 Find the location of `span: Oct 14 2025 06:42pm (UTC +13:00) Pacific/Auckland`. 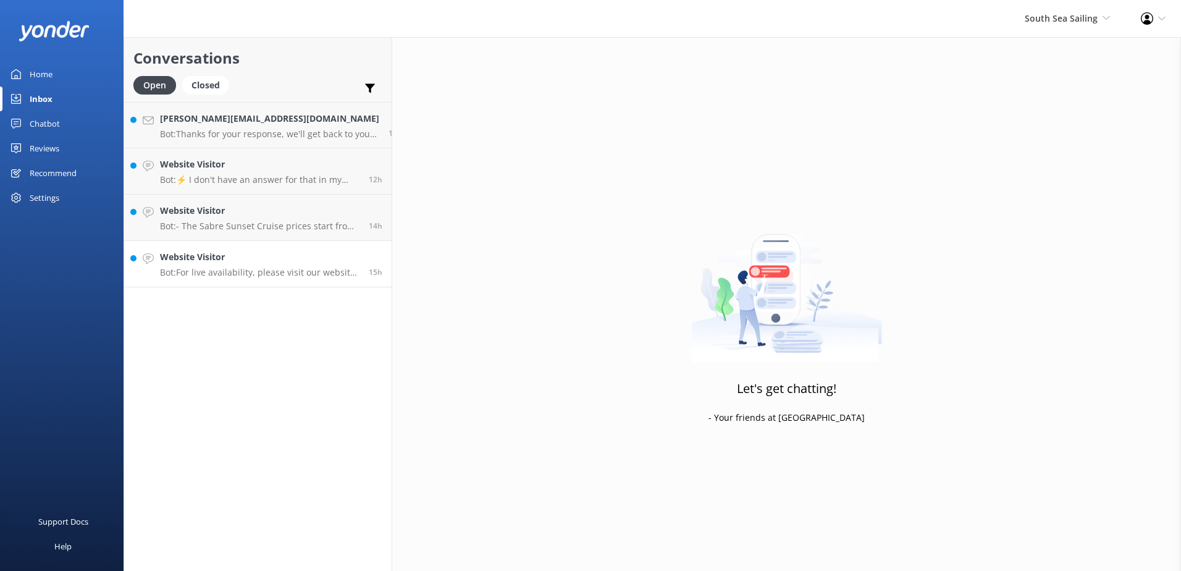

span: Oct 14 2025 06:42pm (UTC +13:00) Pacific/Auckland is located at coordinates (375, 225).